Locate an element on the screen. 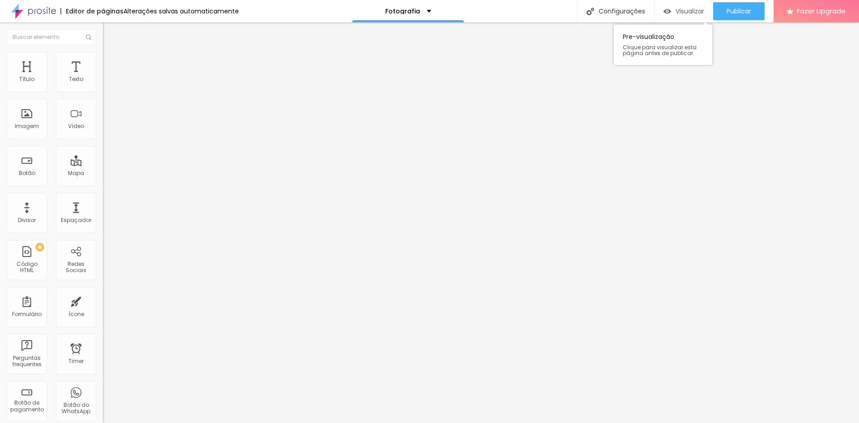  span: Visualizar is located at coordinates (690, 11).